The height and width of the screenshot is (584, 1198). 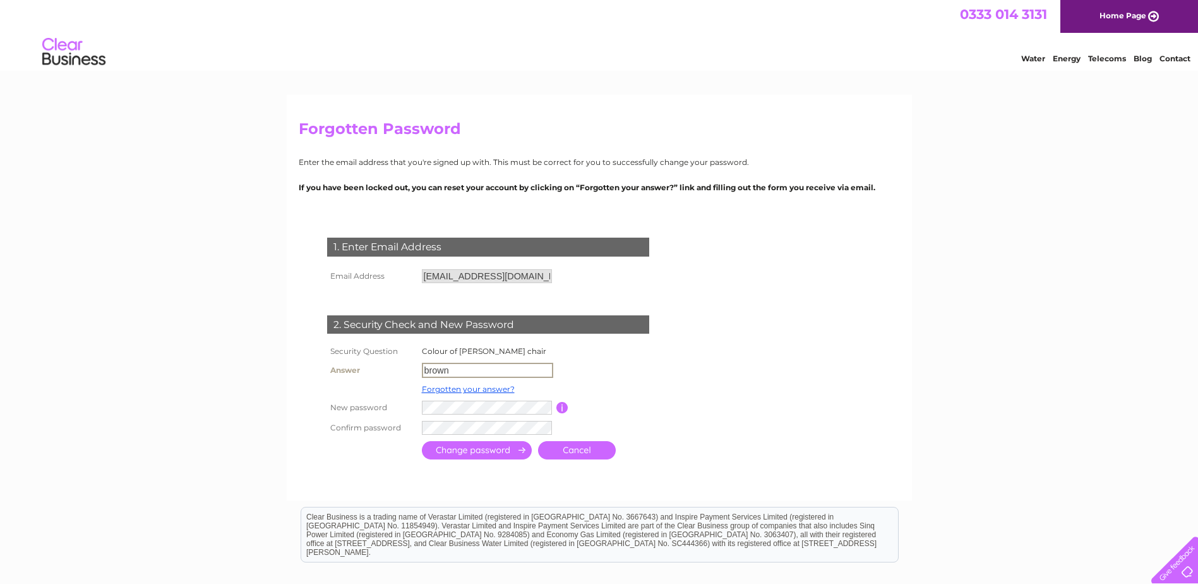 I want to click on div: 2. Security Check and New Password, so click(x=488, y=325).